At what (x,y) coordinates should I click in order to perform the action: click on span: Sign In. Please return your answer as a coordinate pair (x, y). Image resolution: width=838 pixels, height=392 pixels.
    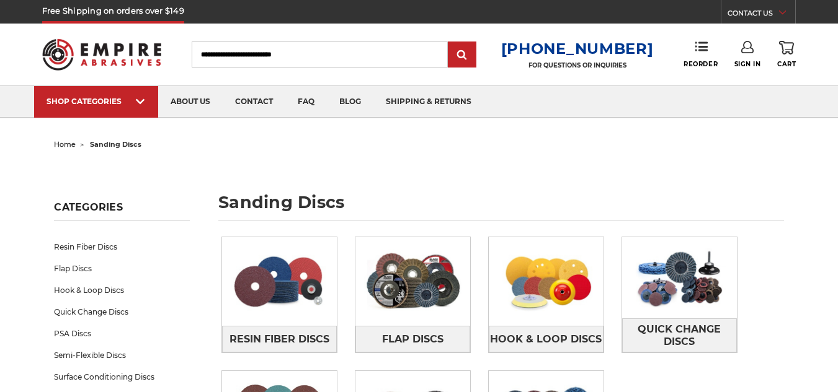
    Looking at the image, I should click on (747, 64).